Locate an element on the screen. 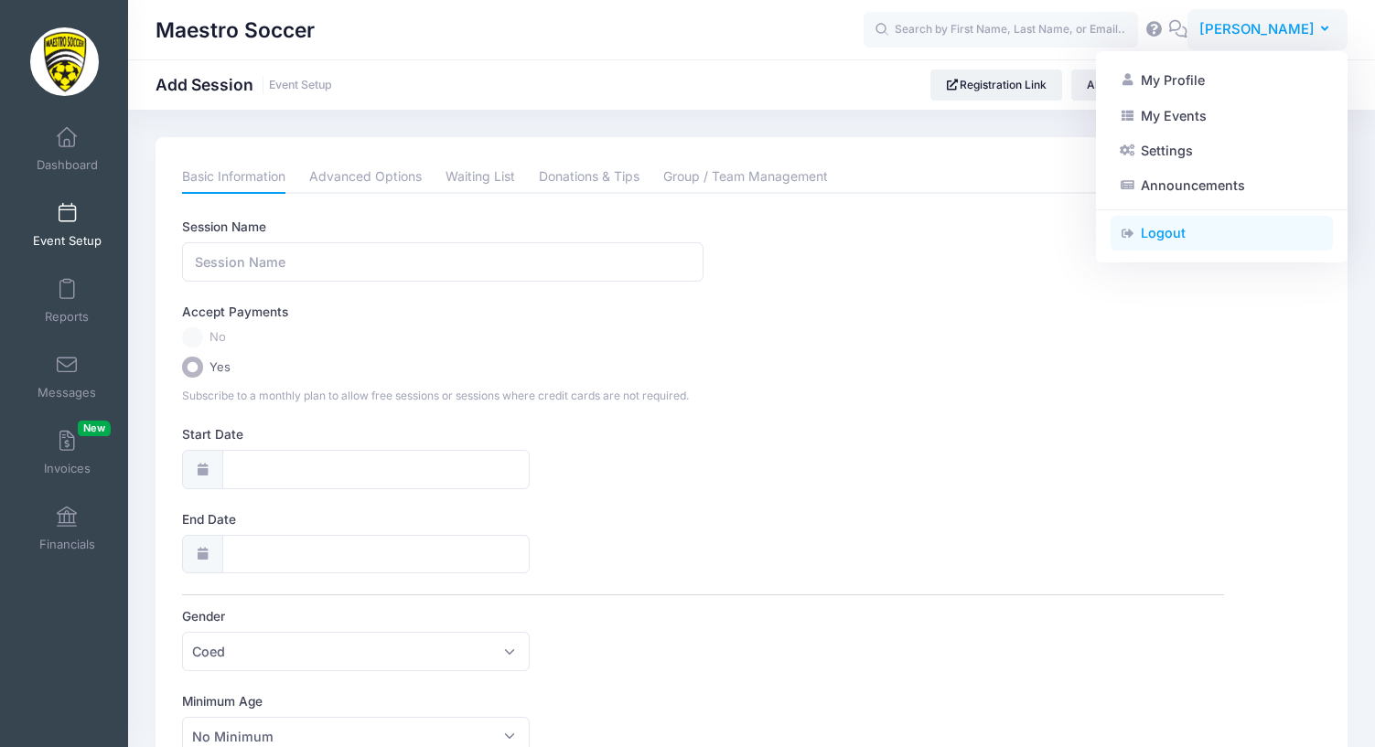 This screenshot has width=1375, height=747. a: Logout is located at coordinates (1221, 233).